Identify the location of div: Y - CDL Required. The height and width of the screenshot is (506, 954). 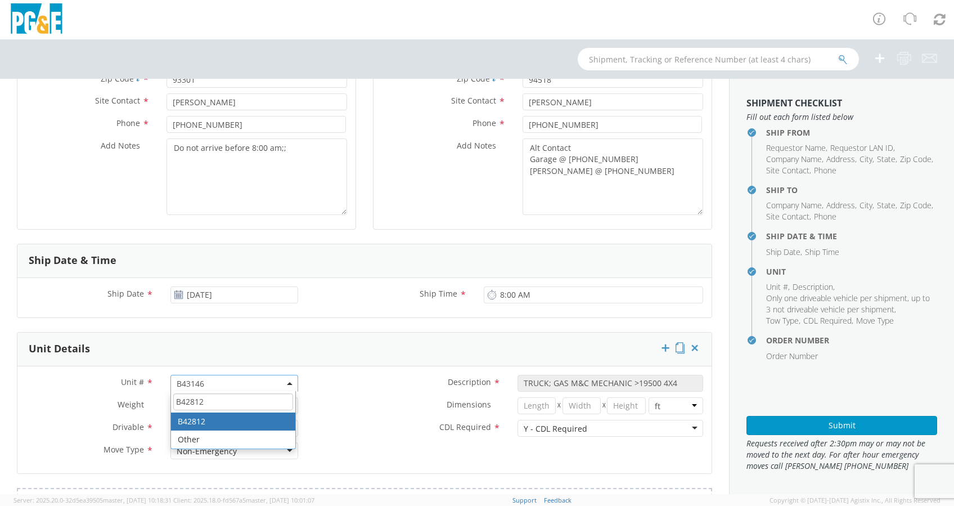
(555, 429).